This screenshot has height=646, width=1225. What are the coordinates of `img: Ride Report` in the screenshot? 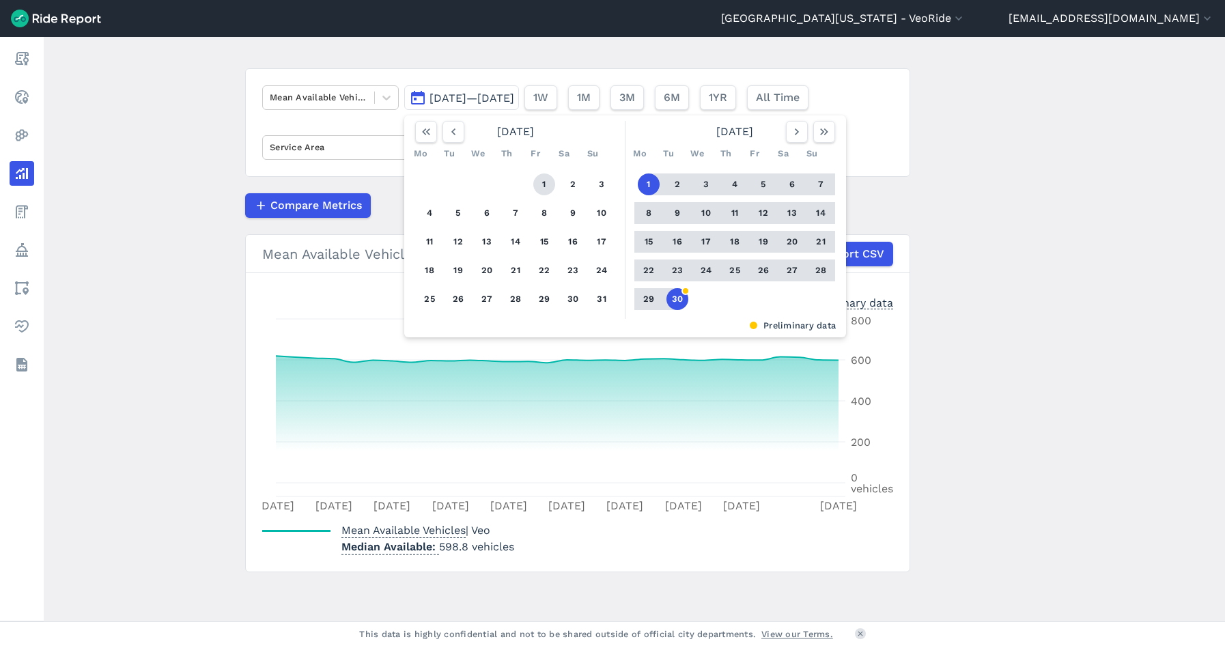 It's located at (56, 18).